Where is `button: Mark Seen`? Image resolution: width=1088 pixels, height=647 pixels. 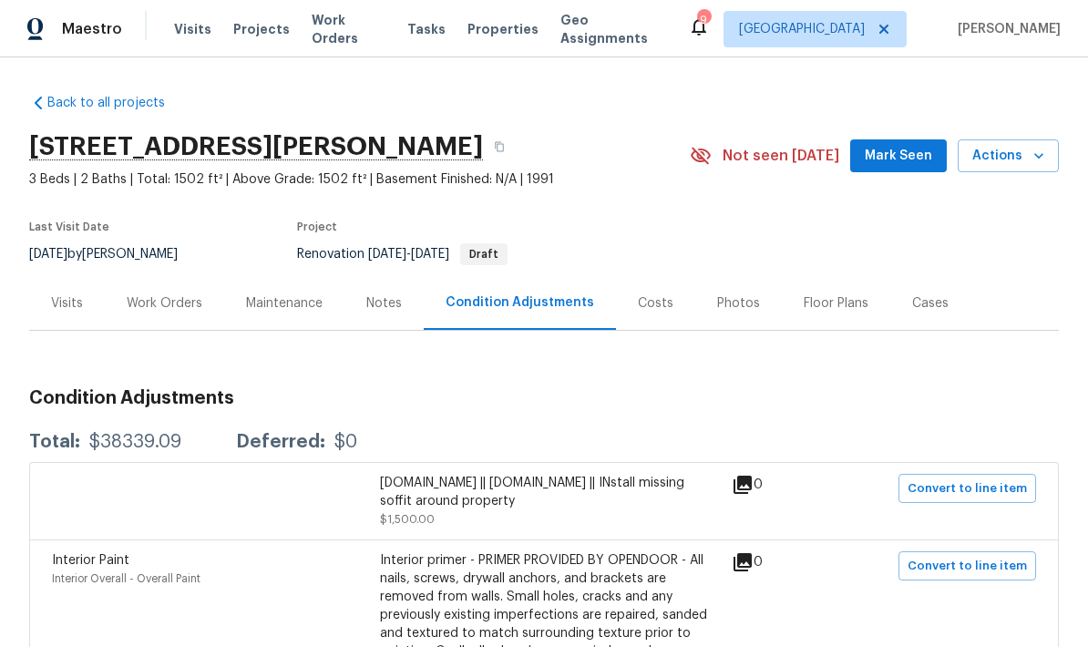
button: Mark Seen is located at coordinates (899, 156).